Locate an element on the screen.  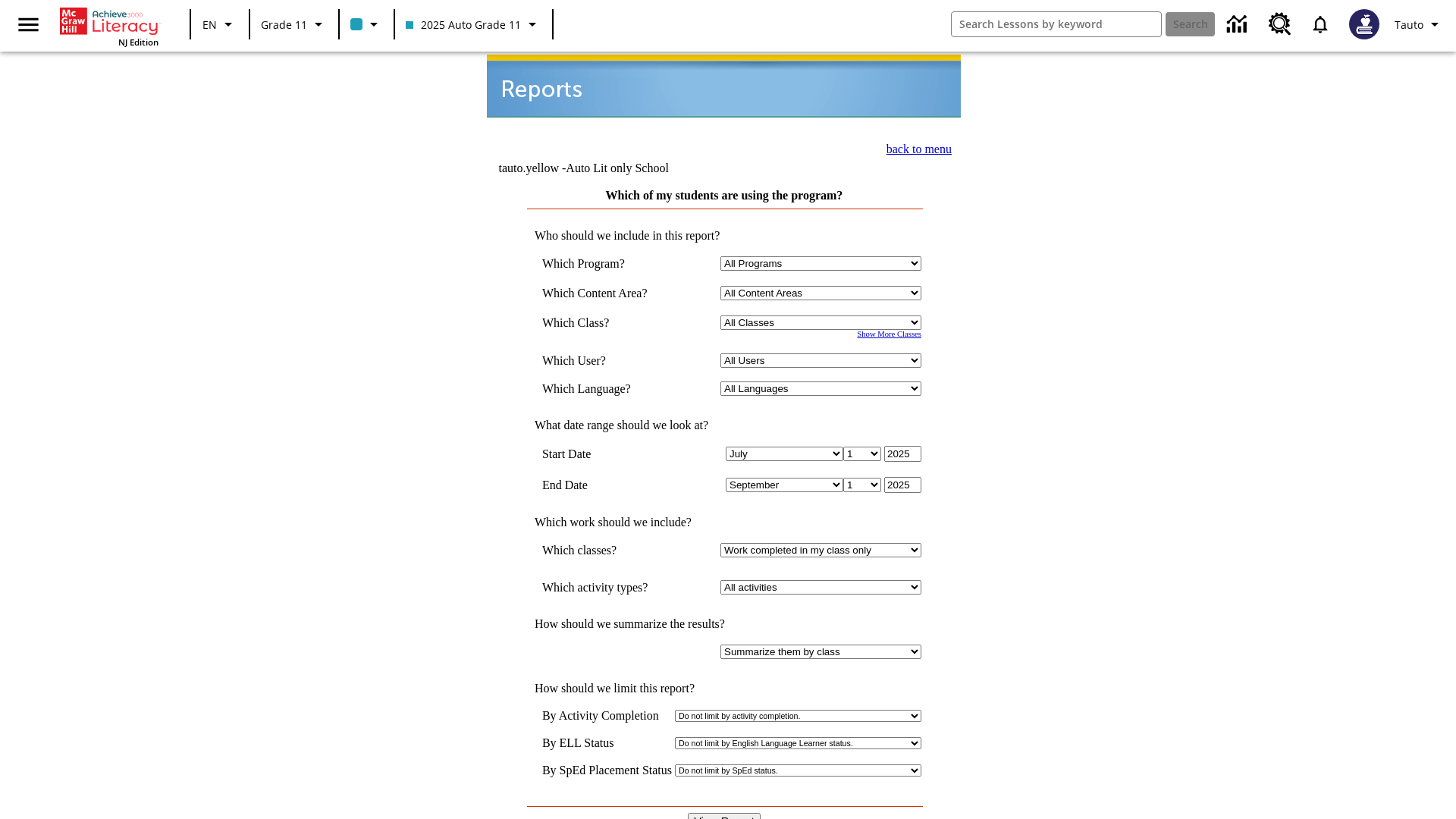
span: NJ Edition is located at coordinates (138, 41).